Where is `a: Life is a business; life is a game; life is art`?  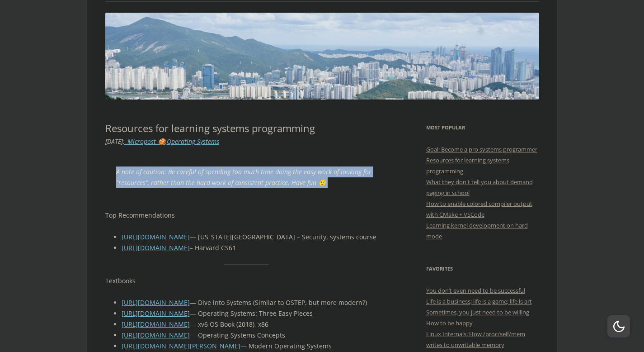 a: Life is a business; life is a game; life is art is located at coordinates (479, 301).